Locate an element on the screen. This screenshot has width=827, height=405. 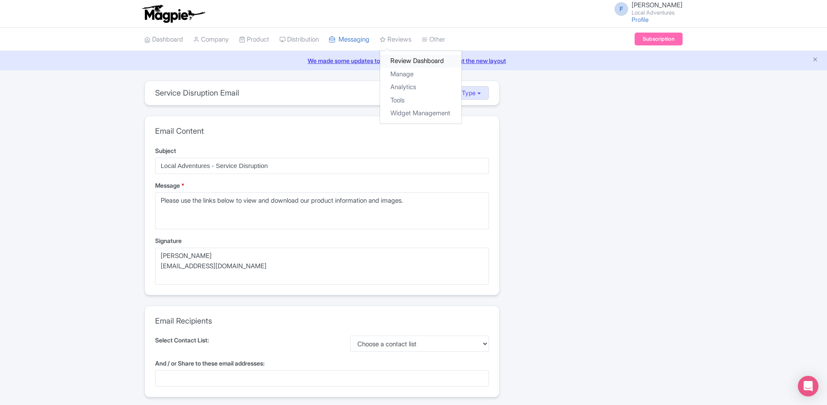
span: And / or Share to these email addresses: is located at coordinates (210, 363).